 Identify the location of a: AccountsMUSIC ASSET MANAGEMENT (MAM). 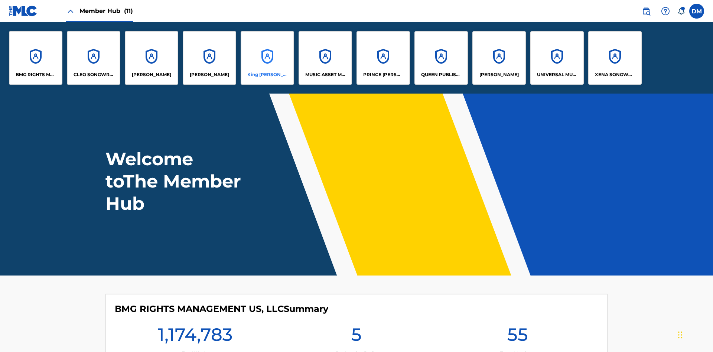
(325, 58).